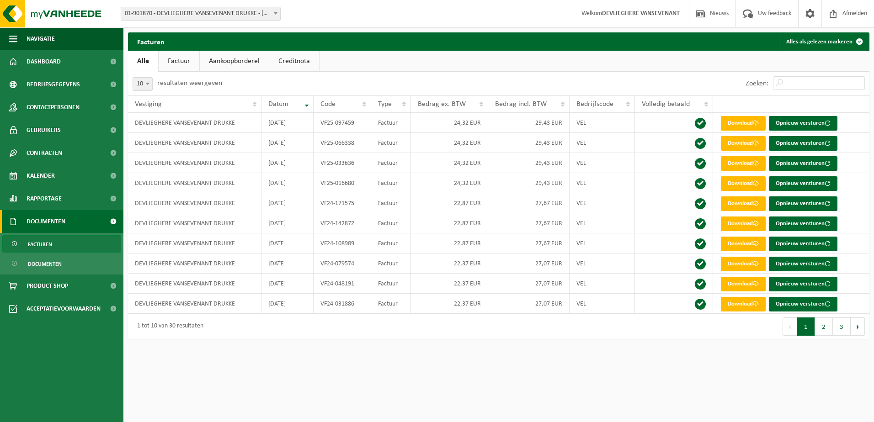  I want to click on button: Next, so click(857, 327).